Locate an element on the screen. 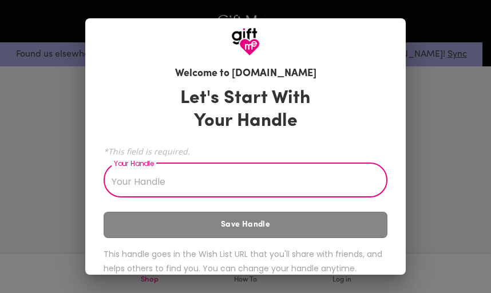 The width and height of the screenshot is (491, 293). input: Your Handle is located at coordinates (239, 181).